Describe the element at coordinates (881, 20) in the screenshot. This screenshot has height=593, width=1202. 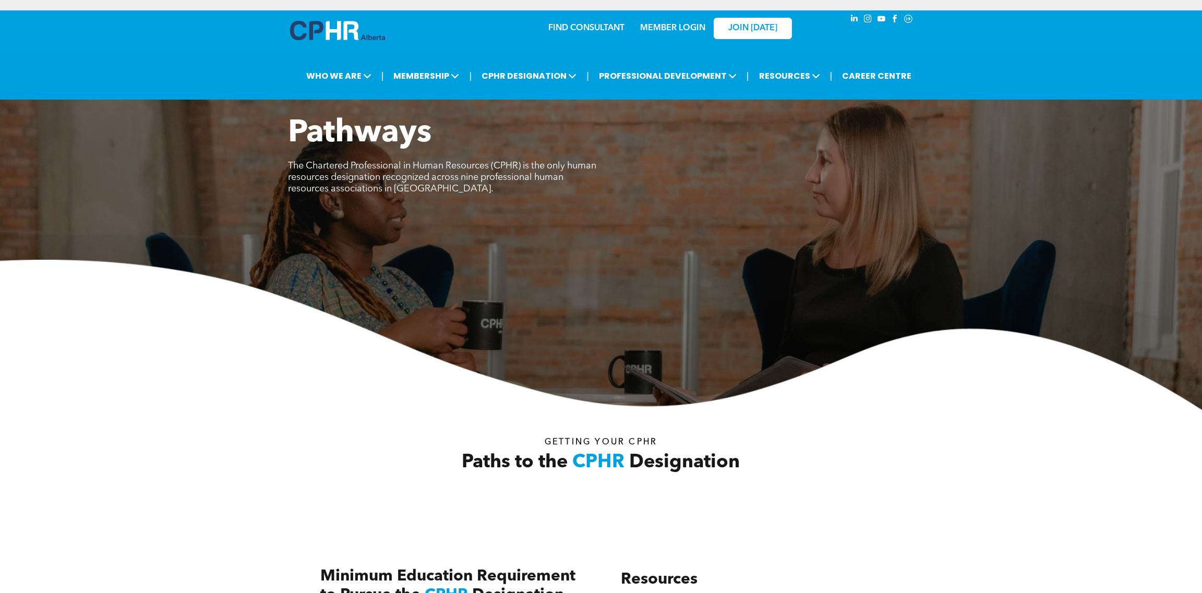
I see `a: youtube` at that location.